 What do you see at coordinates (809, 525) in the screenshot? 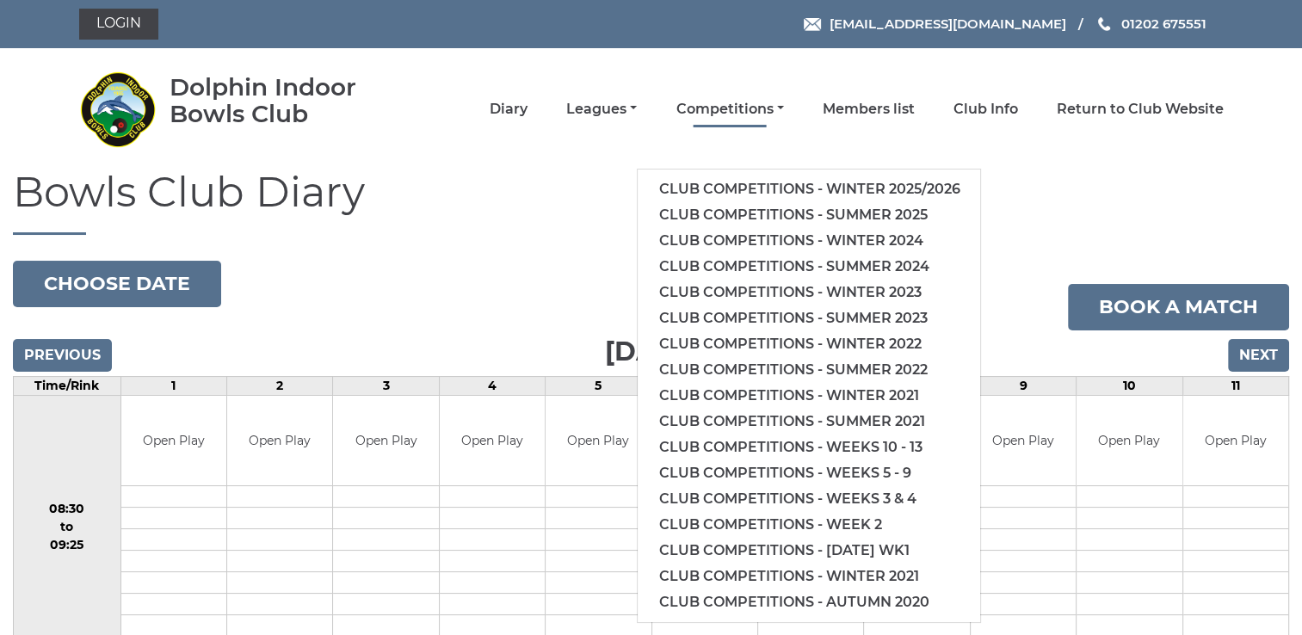
I see `a: Club competitions - Week 2` at bounding box center [809, 525].